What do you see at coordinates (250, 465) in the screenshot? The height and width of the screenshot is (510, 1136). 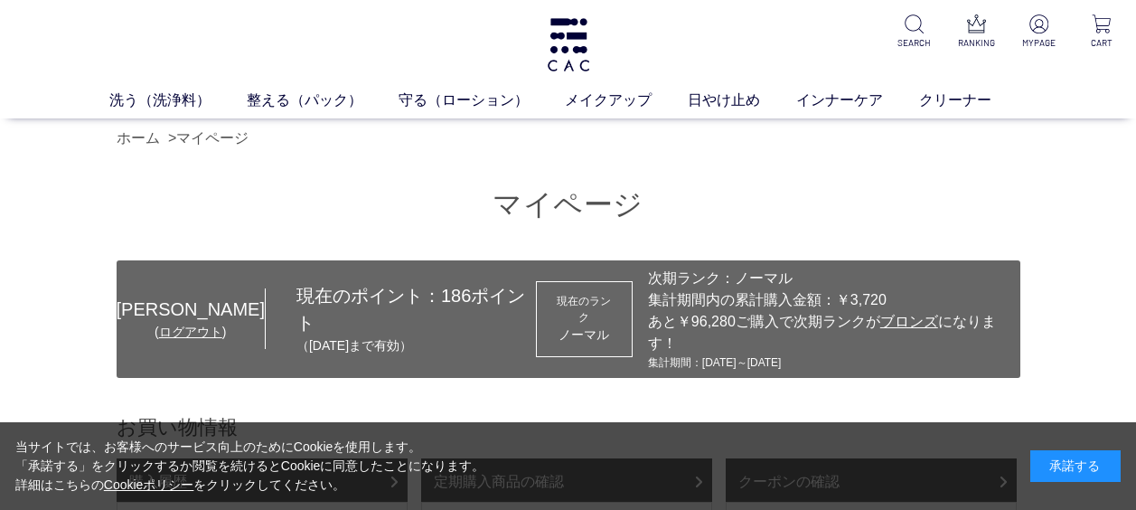 I see `div: 当サイトでは、お客様へのサービス向上のためにCookieを使用します。 「承諾する」をクリックするか閲覧を続けるとCookieに同意したことになります。 詳細はこちらの をクリックしてください。` at bounding box center [250, 465].